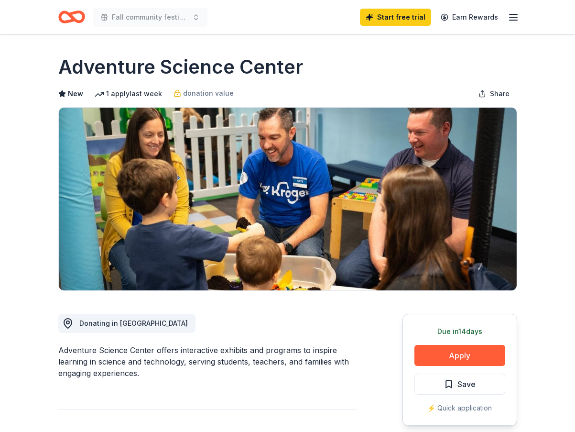 This screenshot has width=575, height=432. What do you see at coordinates (460, 331) in the screenshot?
I see `div: Due in 14 days` at bounding box center [460, 331].